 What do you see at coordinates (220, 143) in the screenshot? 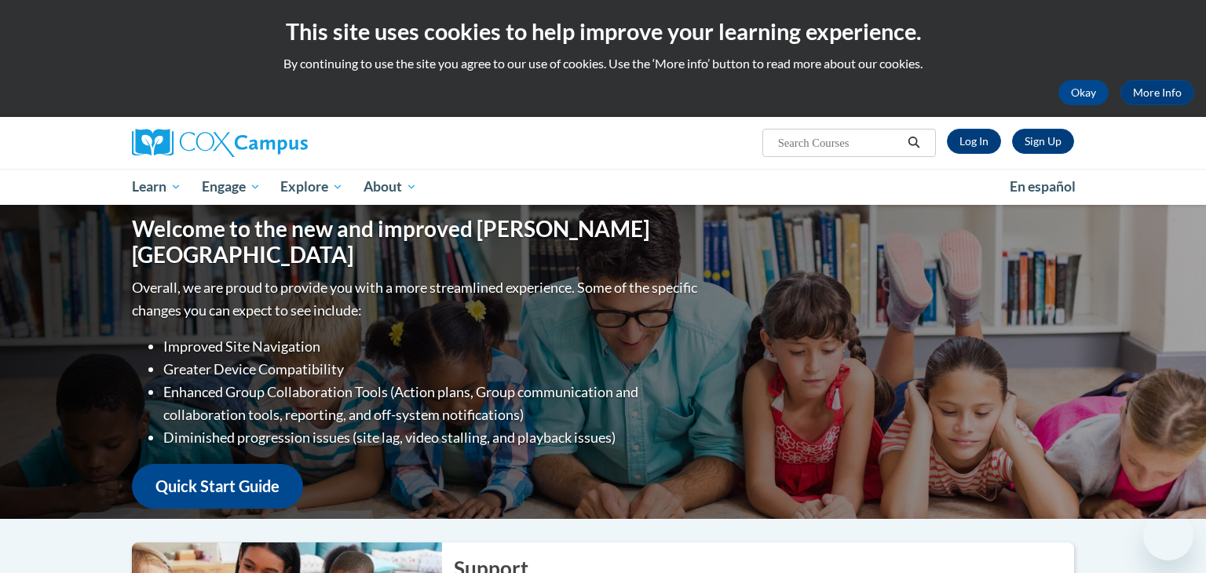
I see `img: Cox Campus` at bounding box center [220, 143].